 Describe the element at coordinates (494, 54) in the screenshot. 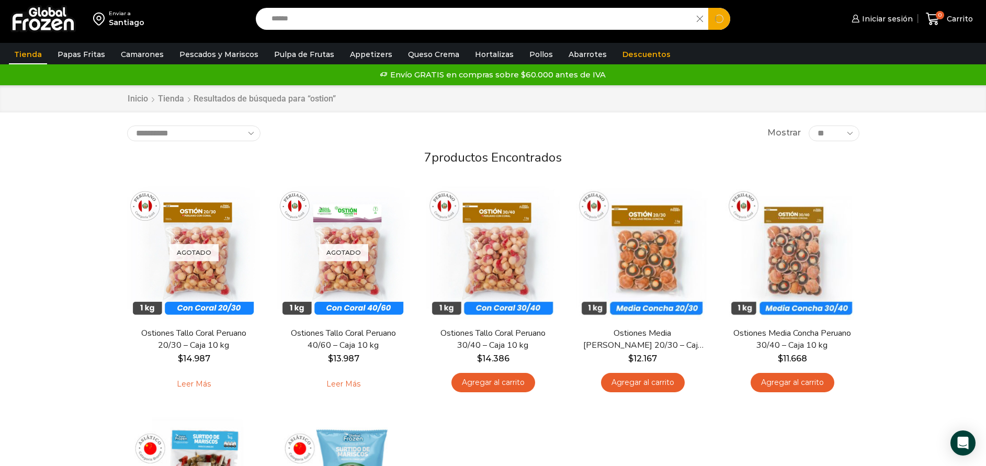

I see `a: Hortalizas` at that location.